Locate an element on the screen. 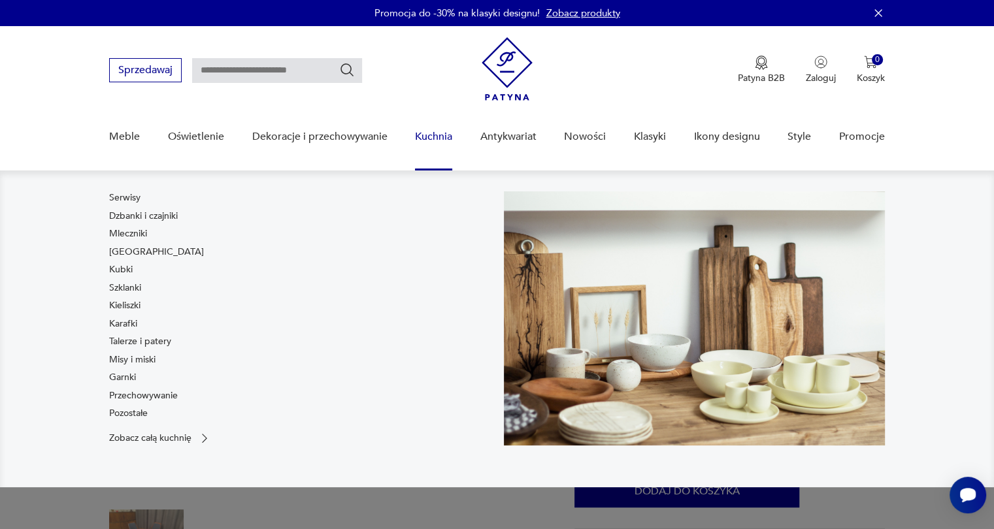 The image size is (994, 529). a: Sprzedawaj is located at coordinates (145, 71).